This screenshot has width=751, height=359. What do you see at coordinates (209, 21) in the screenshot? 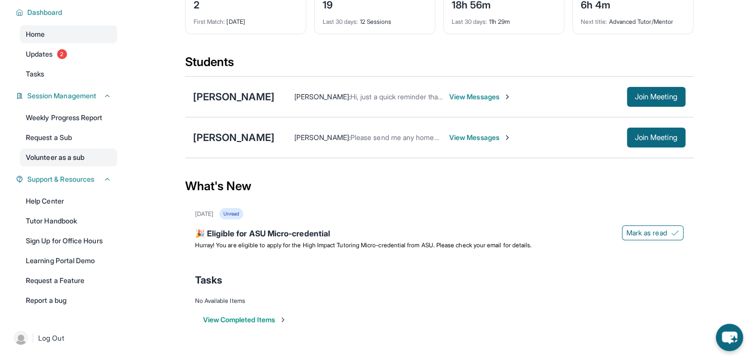
I see `span: First Match :` at bounding box center [209, 21].